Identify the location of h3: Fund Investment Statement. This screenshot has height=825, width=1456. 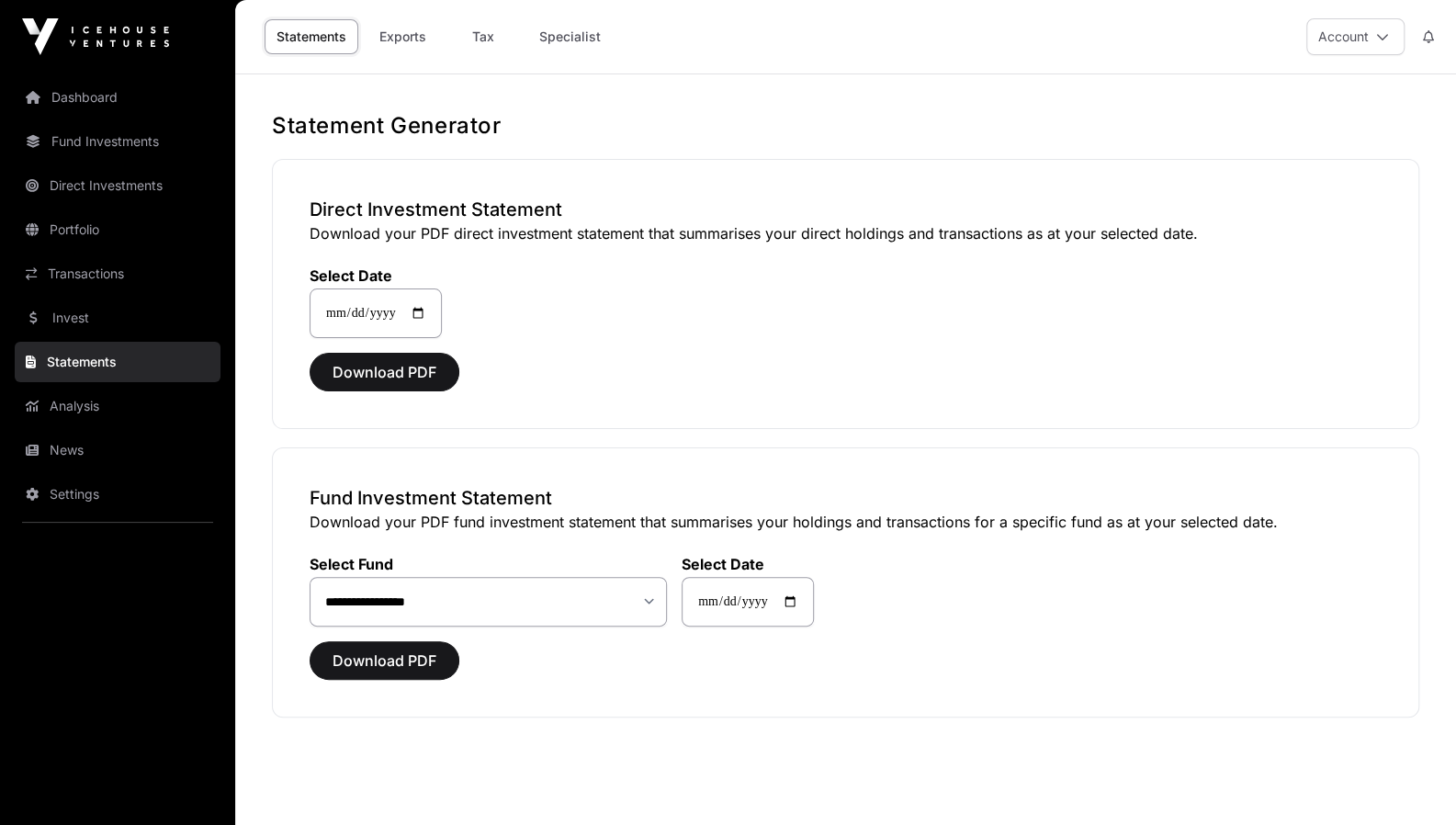
(845, 498).